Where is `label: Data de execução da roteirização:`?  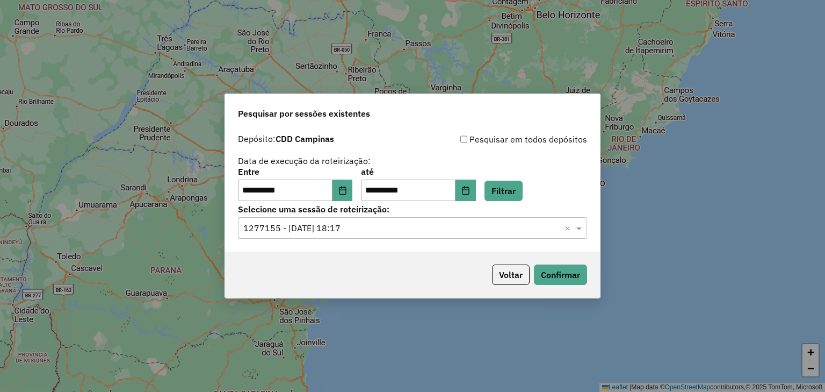
label: Data de execução da roteirização: is located at coordinates (304, 161).